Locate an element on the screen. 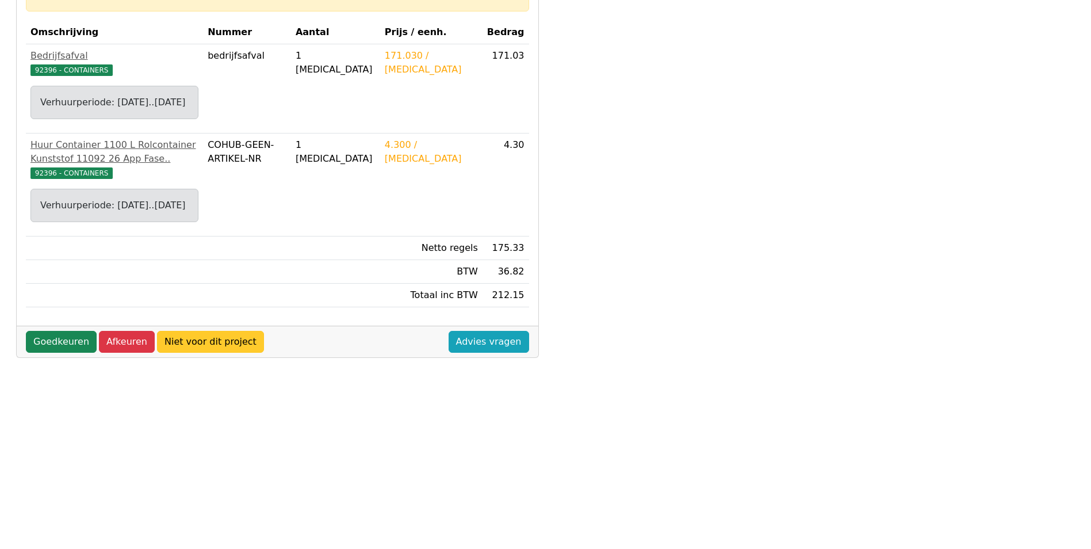  div: Bedrijfsafval is located at coordinates (114, 56).